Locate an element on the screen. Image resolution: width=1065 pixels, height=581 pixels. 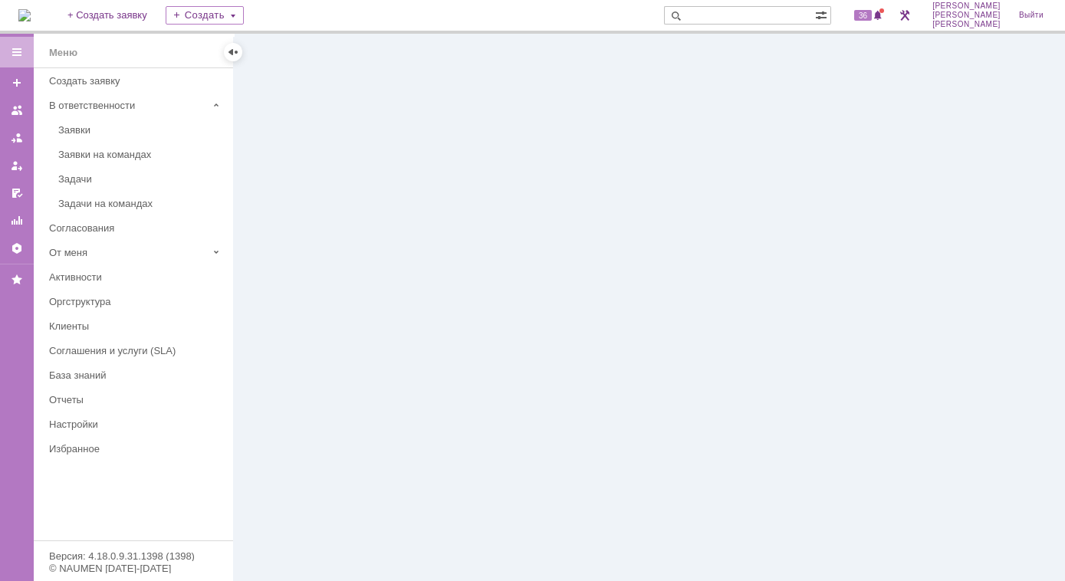
a: Мои согласования is located at coordinates (17, 193).